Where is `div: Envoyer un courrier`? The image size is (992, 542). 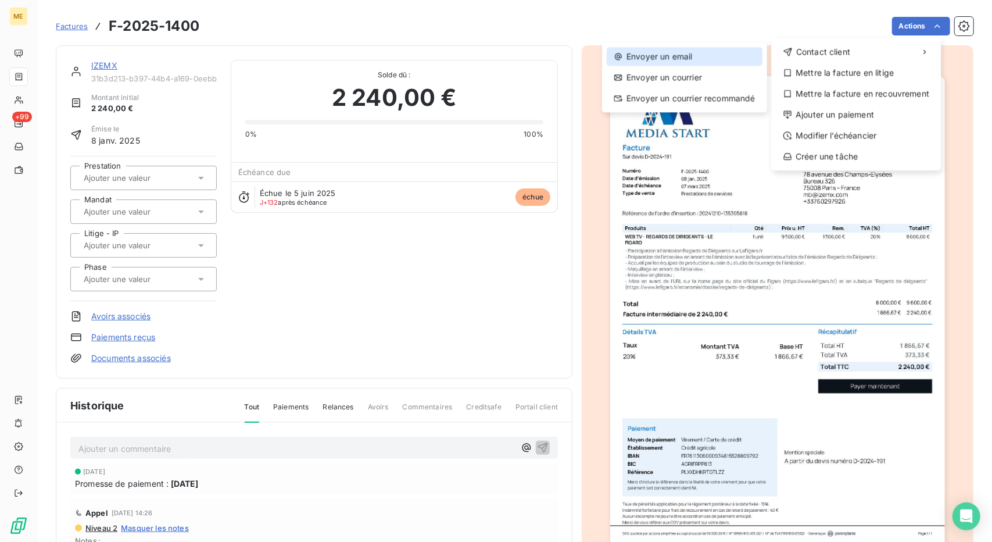 div: Envoyer un courrier is located at coordinates (685, 77).